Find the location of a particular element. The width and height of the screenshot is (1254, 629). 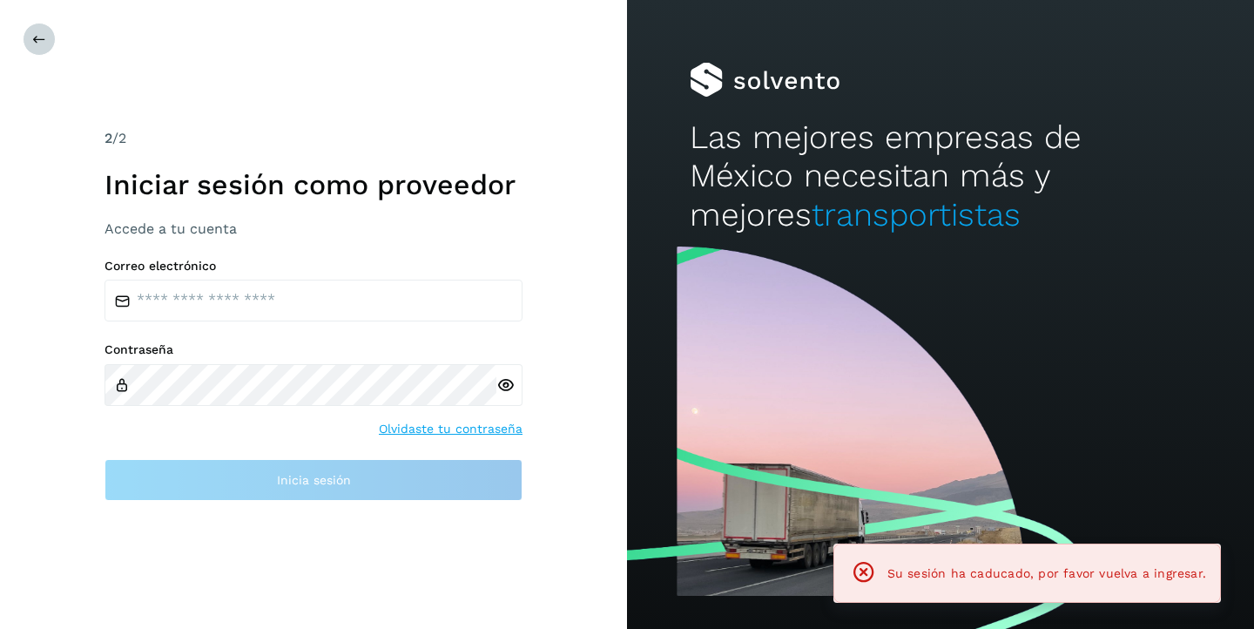

span: Su sesión ha caducado, por favor vuelva a ingresar. is located at coordinates (1046, 573).